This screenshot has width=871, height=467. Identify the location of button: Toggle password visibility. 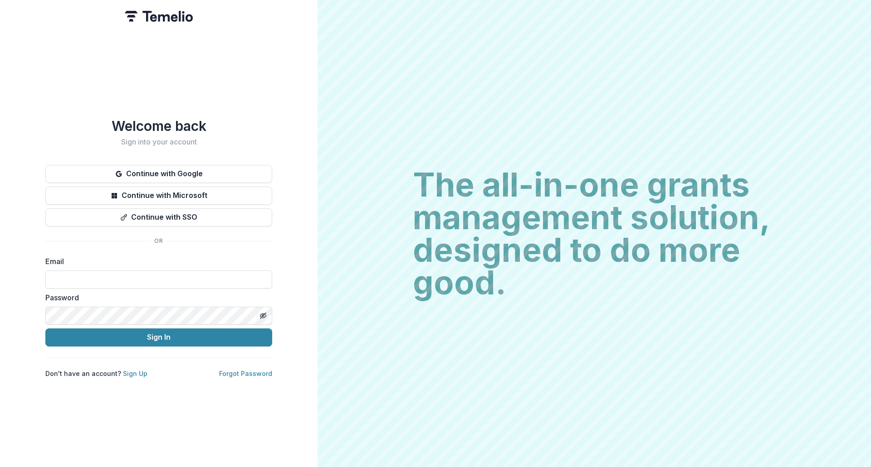
(263, 316).